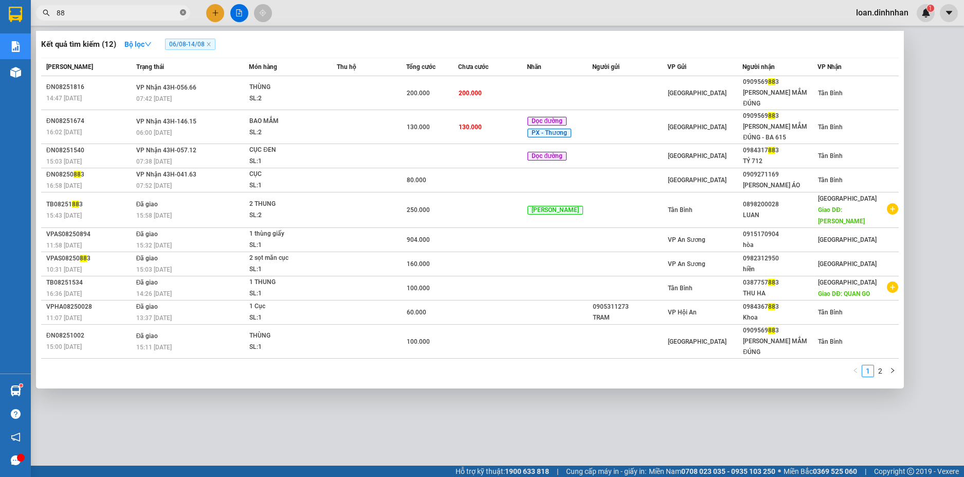 Image resolution: width=964 pixels, height=477 pixels. What do you see at coordinates (893, 371) in the screenshot?
I see `li: Next Page` at bounding box center [893, 371].